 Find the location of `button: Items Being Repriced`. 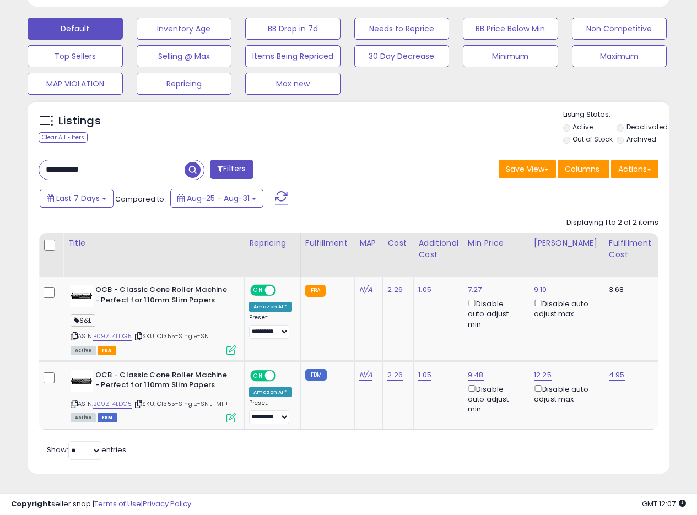

button: Items Being Repriced is located at coordinates (293, 56).